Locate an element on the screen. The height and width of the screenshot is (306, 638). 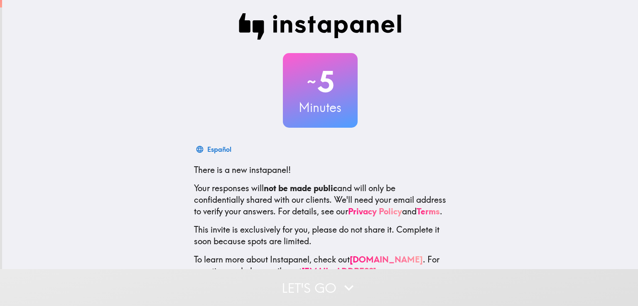
h3: Minutes is located at coordinates (320, 108).